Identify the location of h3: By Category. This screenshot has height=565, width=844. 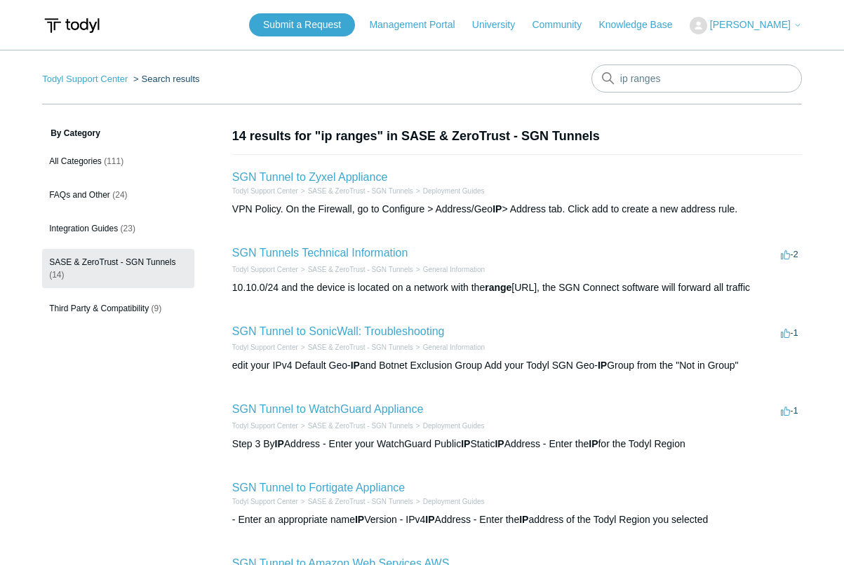
(118, 133).